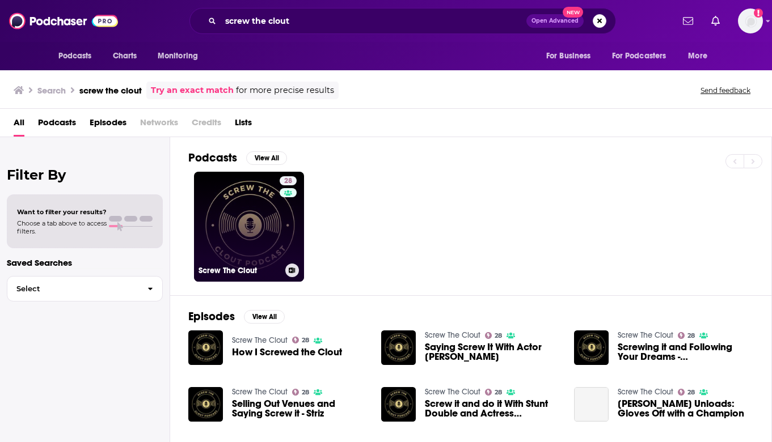  Describe the element at coordinates (19, 125) in the screenshot. I see `a: All` at that location.